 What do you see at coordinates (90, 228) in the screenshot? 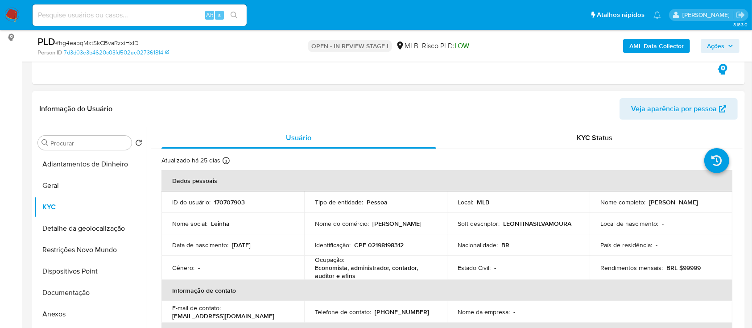
I see `button: Detalhe da geolocalização` at bounding box center [90, 228].